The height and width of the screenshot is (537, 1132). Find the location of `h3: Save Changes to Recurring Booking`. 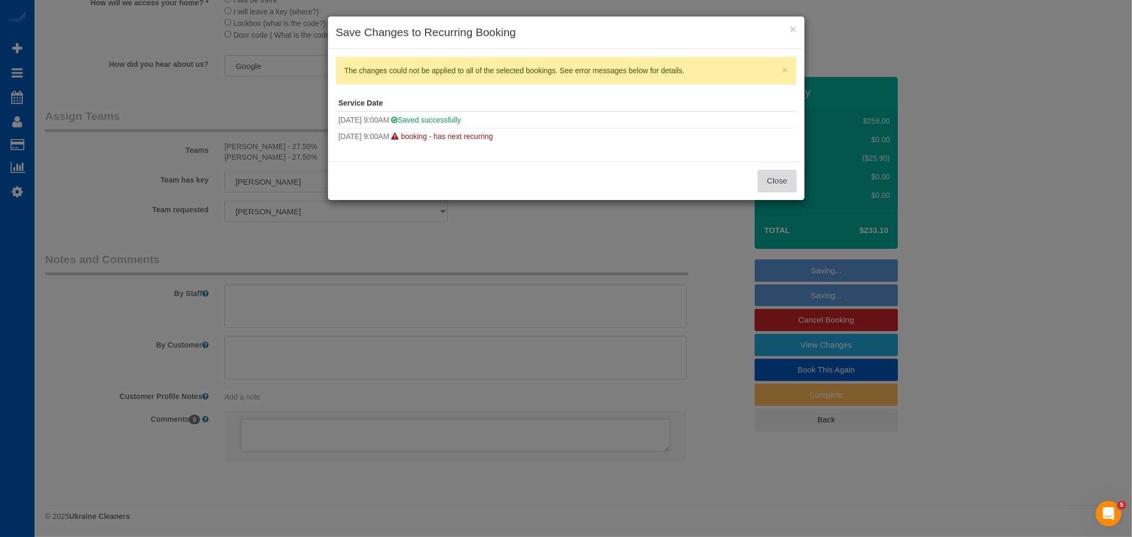

h3: Save Changes to Recurring Booking is located at coordinates (567, 32).